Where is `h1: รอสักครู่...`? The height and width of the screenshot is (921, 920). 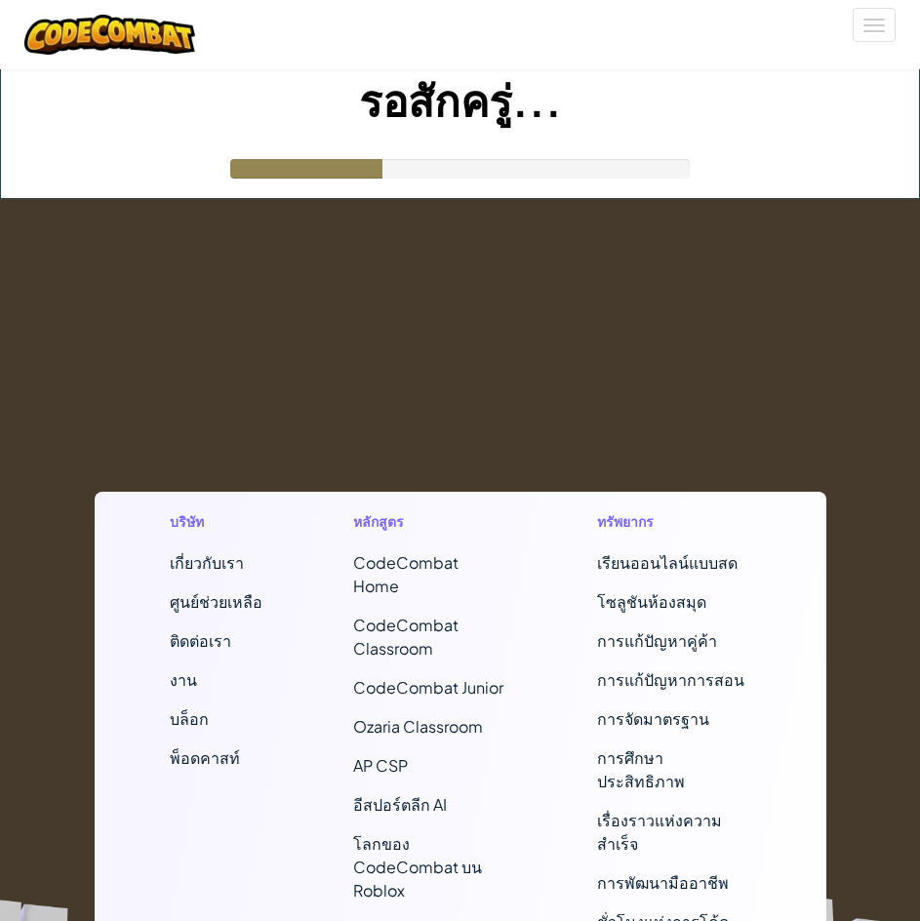
h1: รอสักครู่... is located at coordinates (460, 100).